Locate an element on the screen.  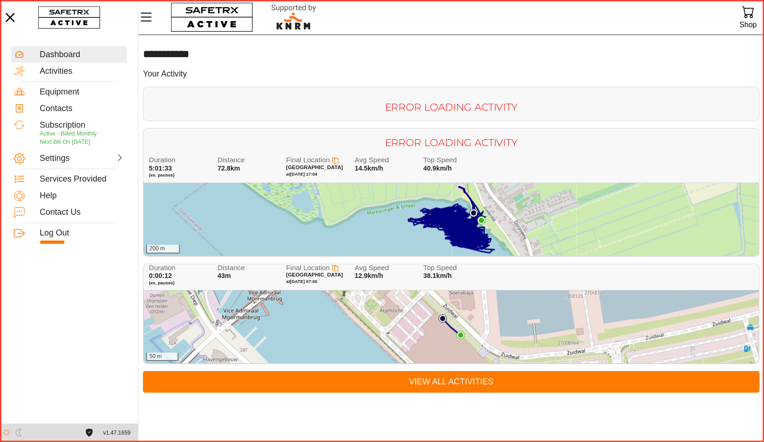
div: Equipment is located at coordinates (82, 92).